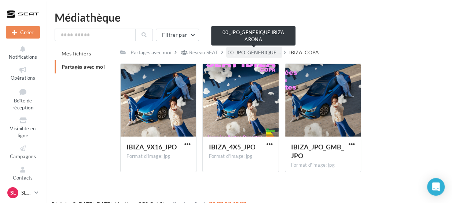  I want to click on div: IBIZA_COPA, so click(303, 52).